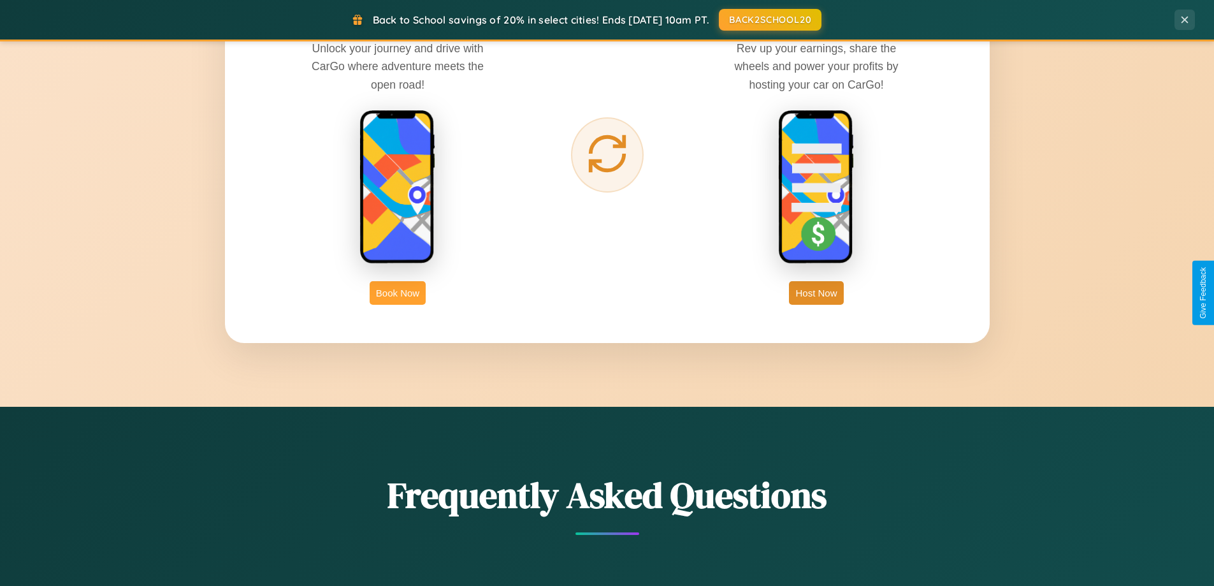  What do you see at coordinates (607, 495) in the screenshot?
I see `h2: Frequently Asked Questions` at bounding box center [607, 495].